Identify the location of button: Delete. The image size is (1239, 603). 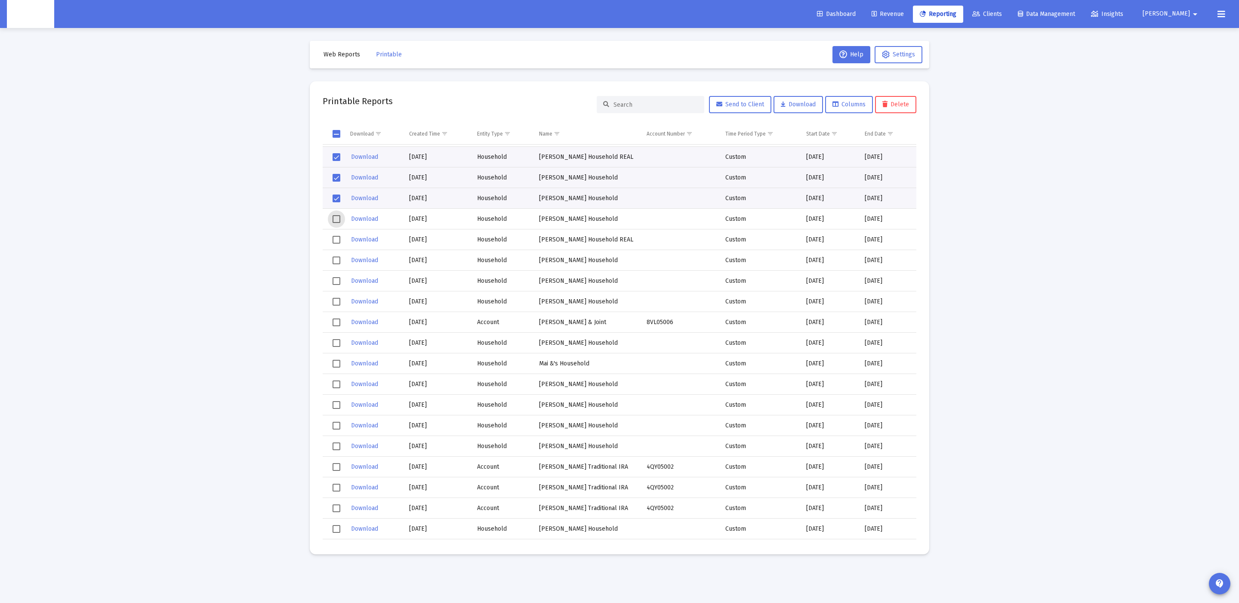
(896, 105).